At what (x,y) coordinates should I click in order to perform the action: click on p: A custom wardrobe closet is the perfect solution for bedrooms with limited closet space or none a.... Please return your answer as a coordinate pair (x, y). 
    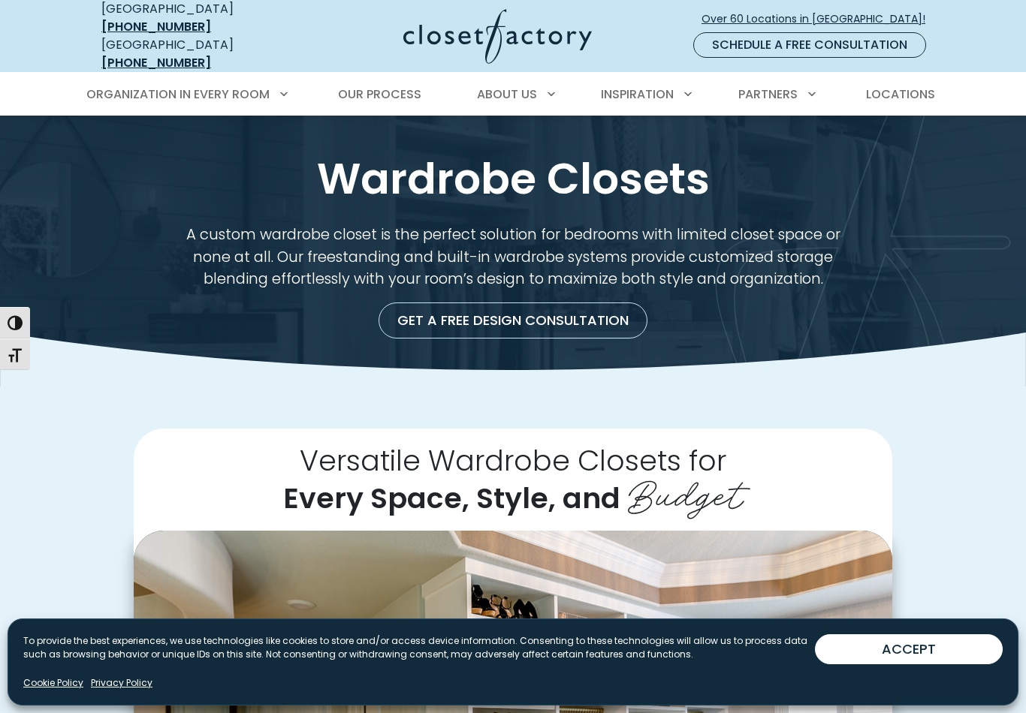
    Looking at the image, I should click on (513, 257).